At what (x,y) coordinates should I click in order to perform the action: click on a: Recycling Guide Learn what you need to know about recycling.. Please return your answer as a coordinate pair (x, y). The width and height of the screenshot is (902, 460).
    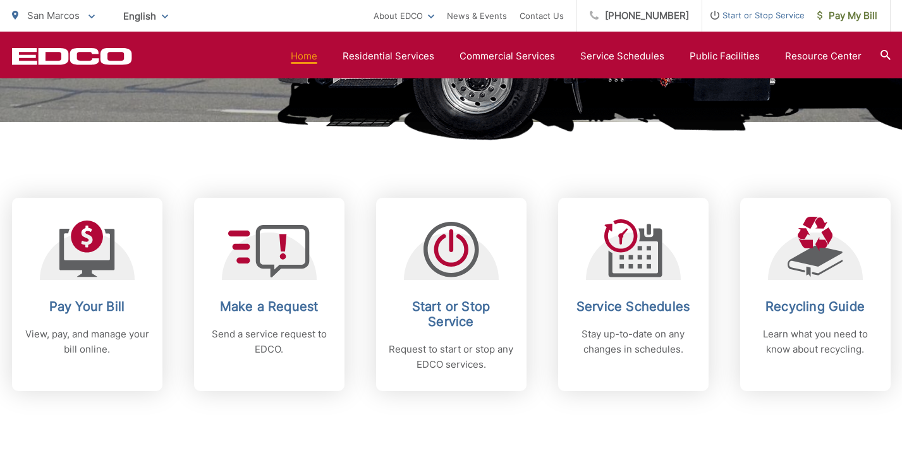
    Looking at the image, I should click on (816, 295).